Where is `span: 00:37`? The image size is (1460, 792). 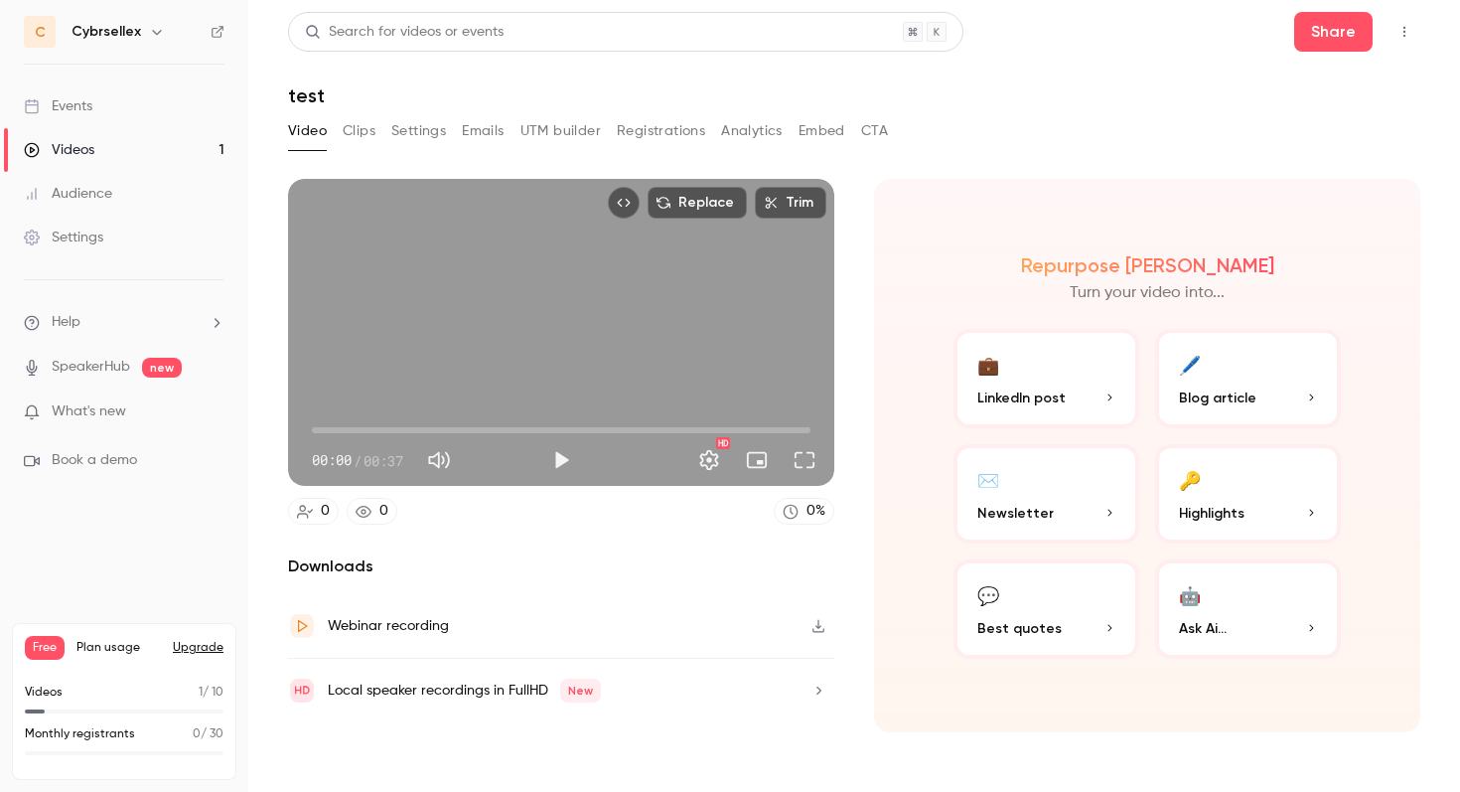
span: 00:37 is located at coordinates (383, 460).